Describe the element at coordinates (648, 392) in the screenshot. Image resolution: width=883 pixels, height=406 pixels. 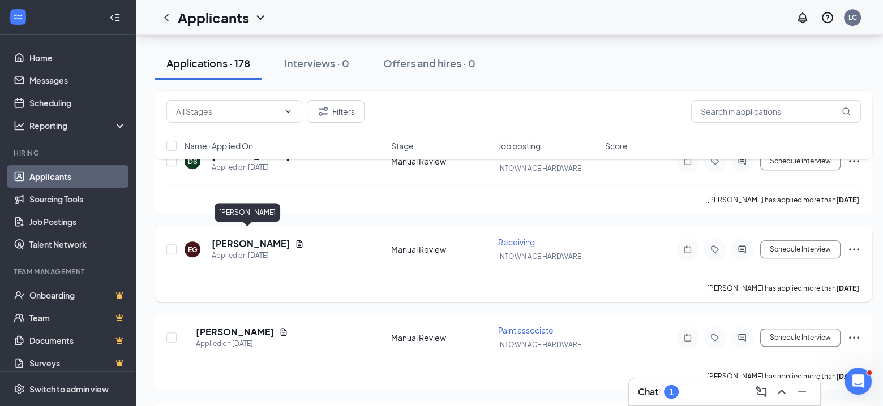
I see `h3: Chat` at that location.